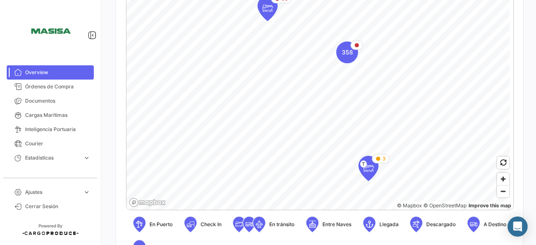 The width and height of the screenshot is (536, 245). I want to click on span: Documentos, so click(58, 101).